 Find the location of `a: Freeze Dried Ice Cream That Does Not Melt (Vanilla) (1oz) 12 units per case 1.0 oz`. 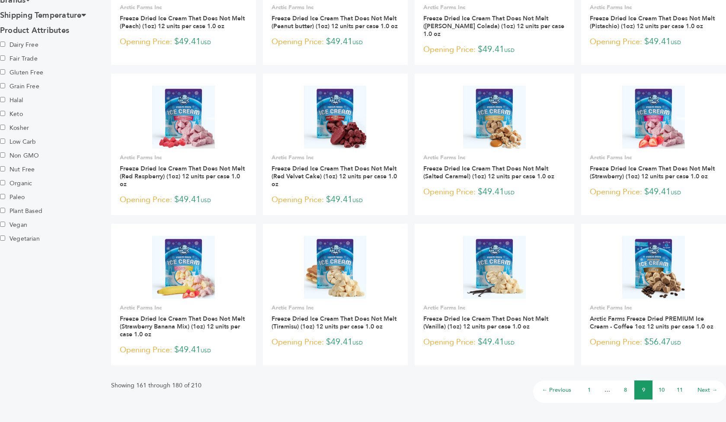

a: Freeze Dried Ice Cream That Does Not Melt (Vanilla) (1oz) 12 units per case 1.0 oz is located at coordinates (486, 322).